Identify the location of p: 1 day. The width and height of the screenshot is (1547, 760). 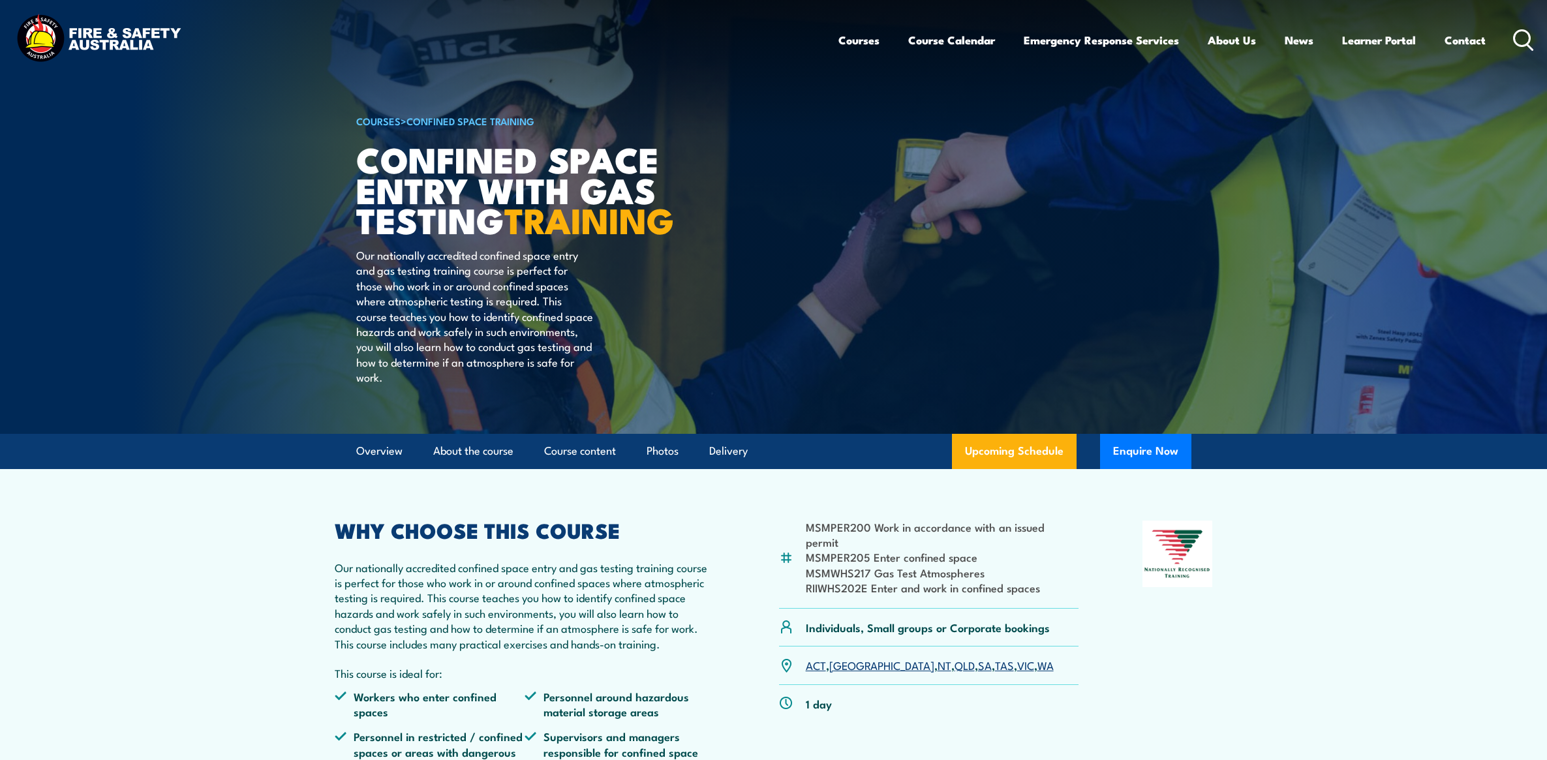
(819, 703).